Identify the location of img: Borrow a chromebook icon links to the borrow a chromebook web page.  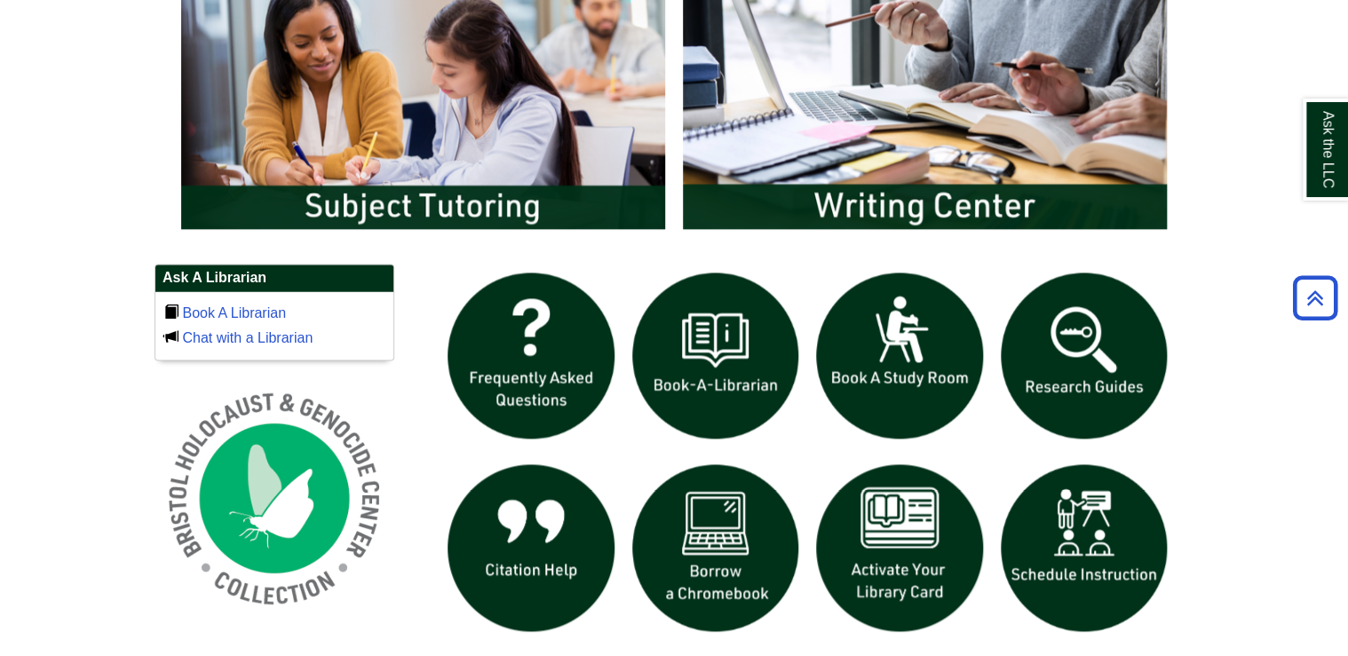
(716, 548).